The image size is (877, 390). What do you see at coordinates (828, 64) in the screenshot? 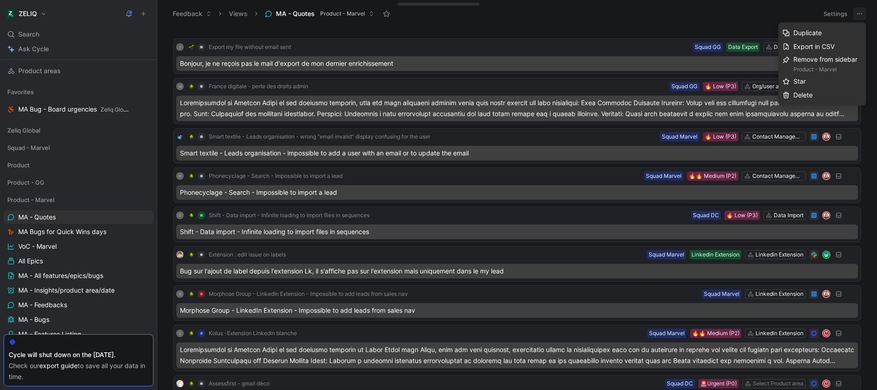
I see `div: Remove from sidebar` at bounding box center [828, 64].